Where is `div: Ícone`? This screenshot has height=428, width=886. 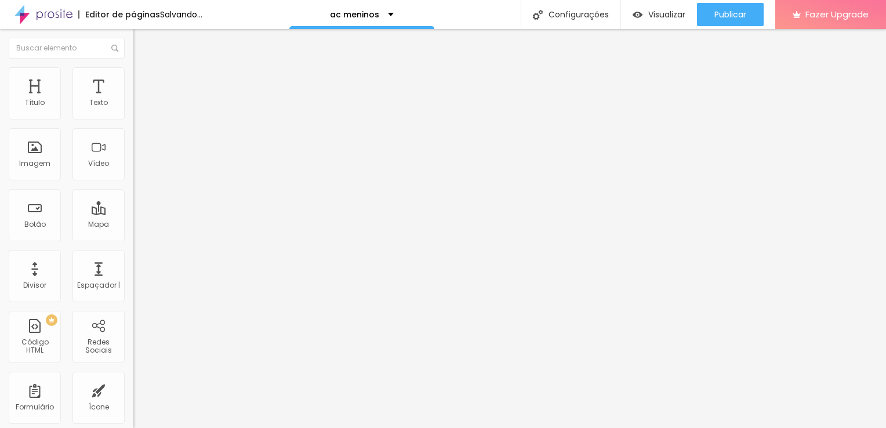
div: Ícone is located at coordinates (99, 407).